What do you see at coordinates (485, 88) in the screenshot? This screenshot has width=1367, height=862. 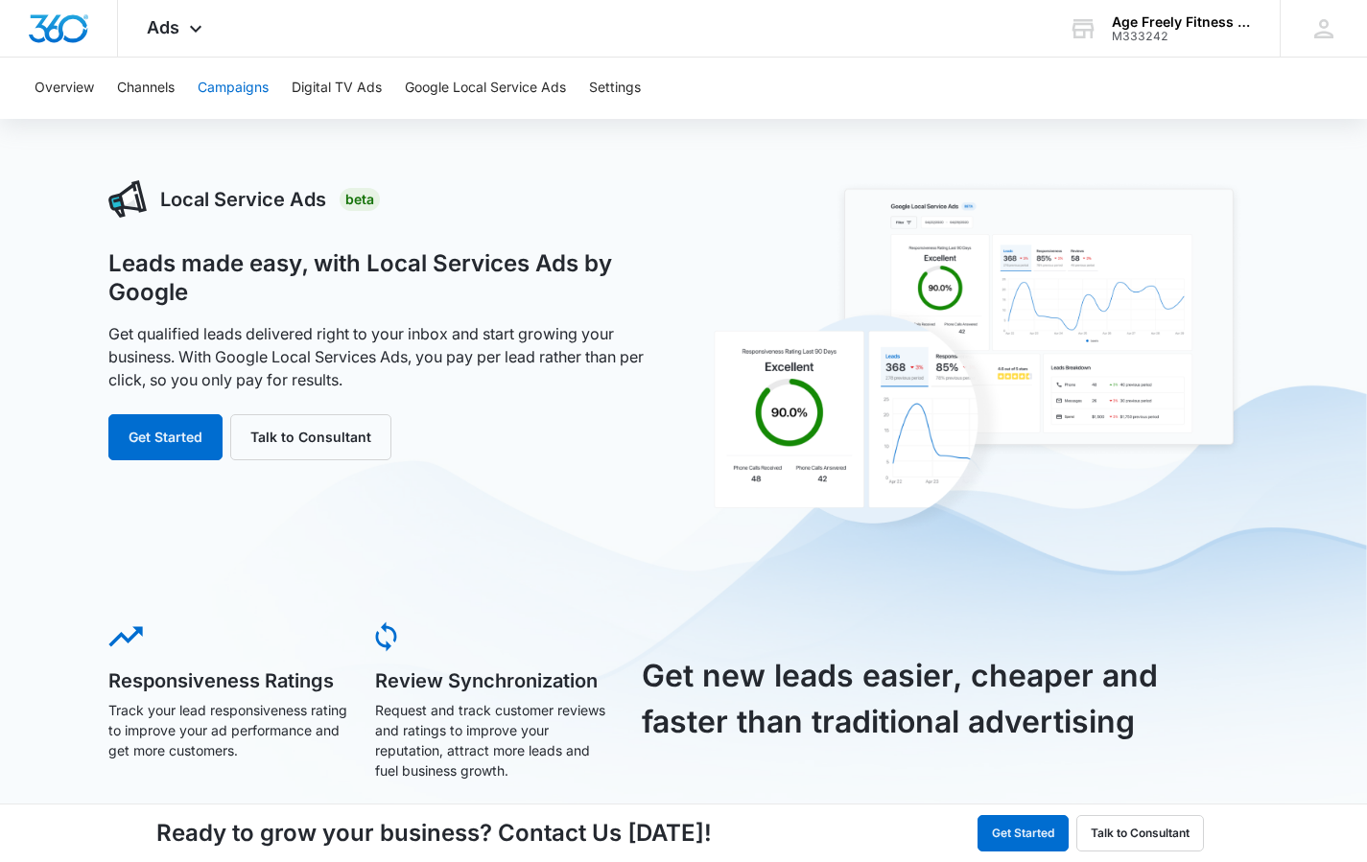 I see `button: Google Local Service Ads` at bounding box center [485, 88].